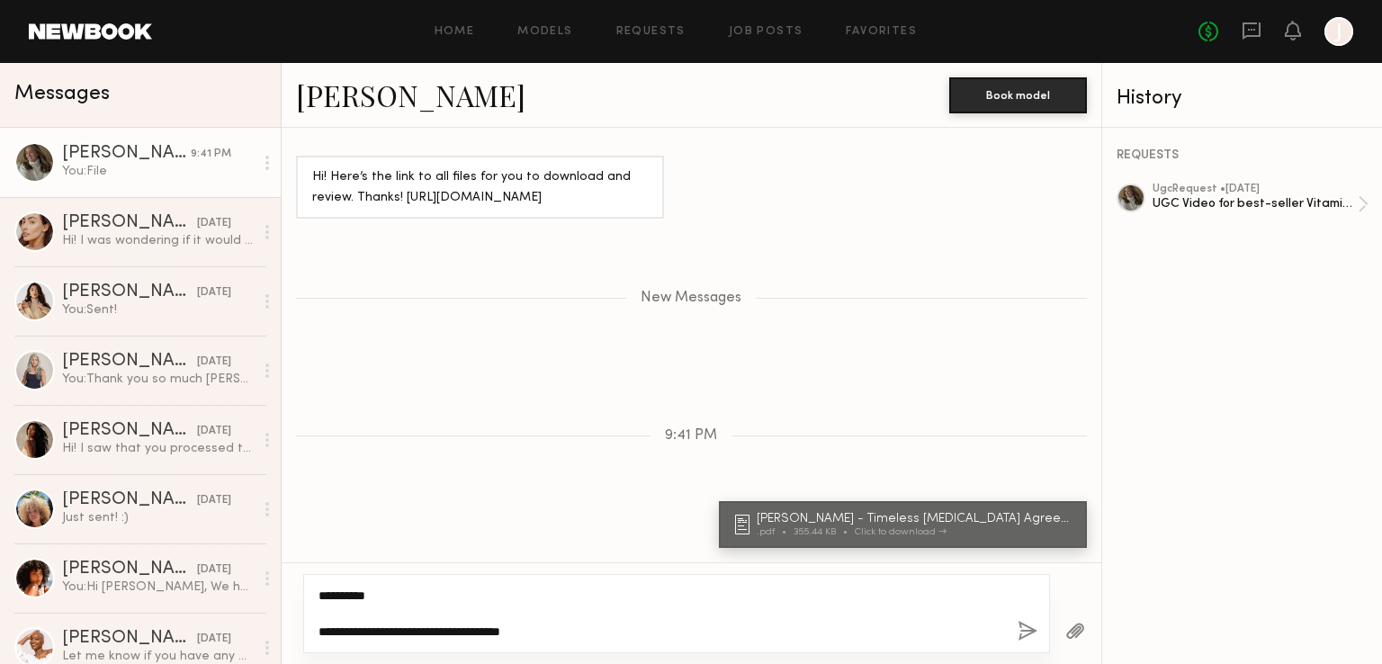  I want to click on div: Just sent! :), so click(157, 517).